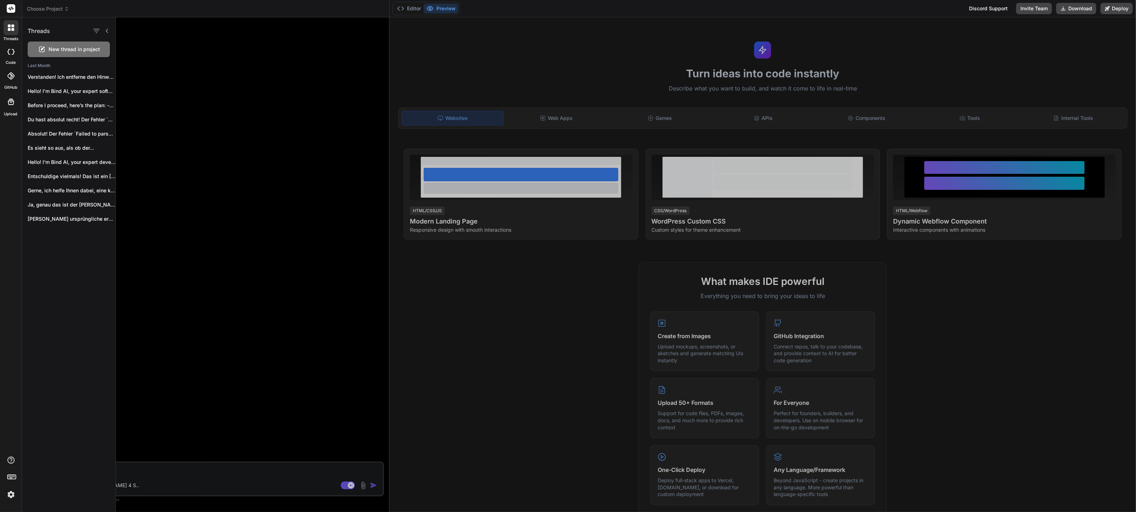 This screenshot has height=512, width=1136. What do you see at coordinates (72, 77) in the screenshot?
I see `p: Verstanden! Ich entferne den Hinweis "Scrolling active"...` at bounding box center [72, 77].